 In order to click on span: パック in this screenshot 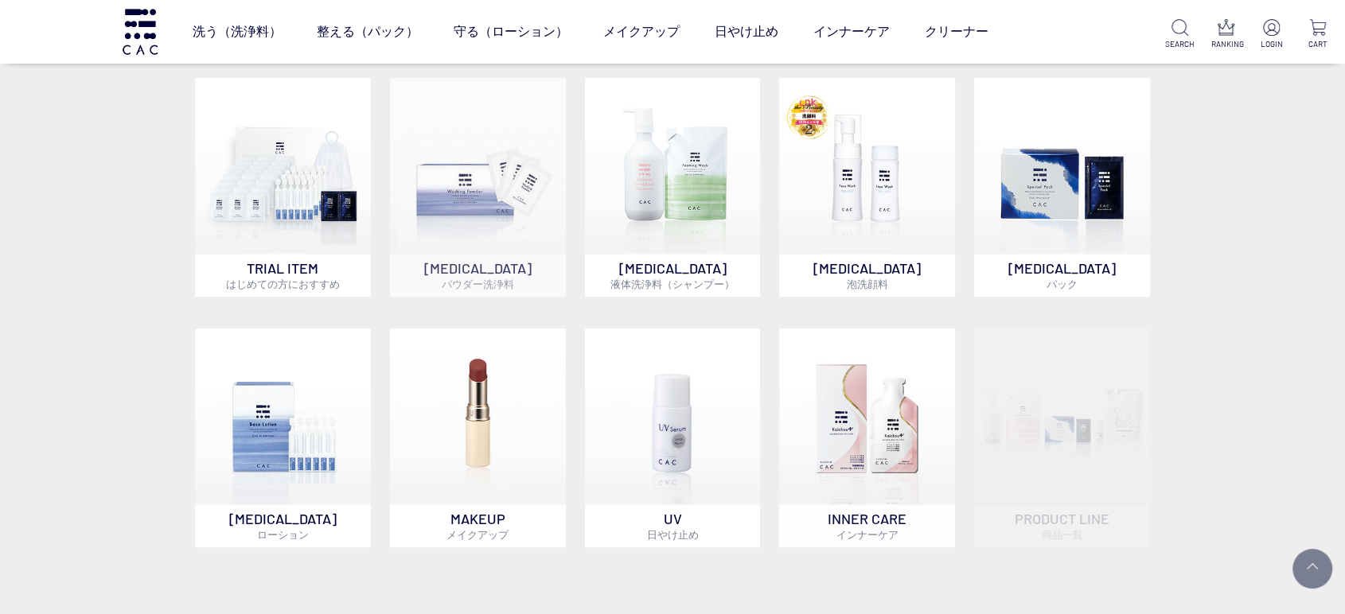, I will do `click(1062, 284)`.